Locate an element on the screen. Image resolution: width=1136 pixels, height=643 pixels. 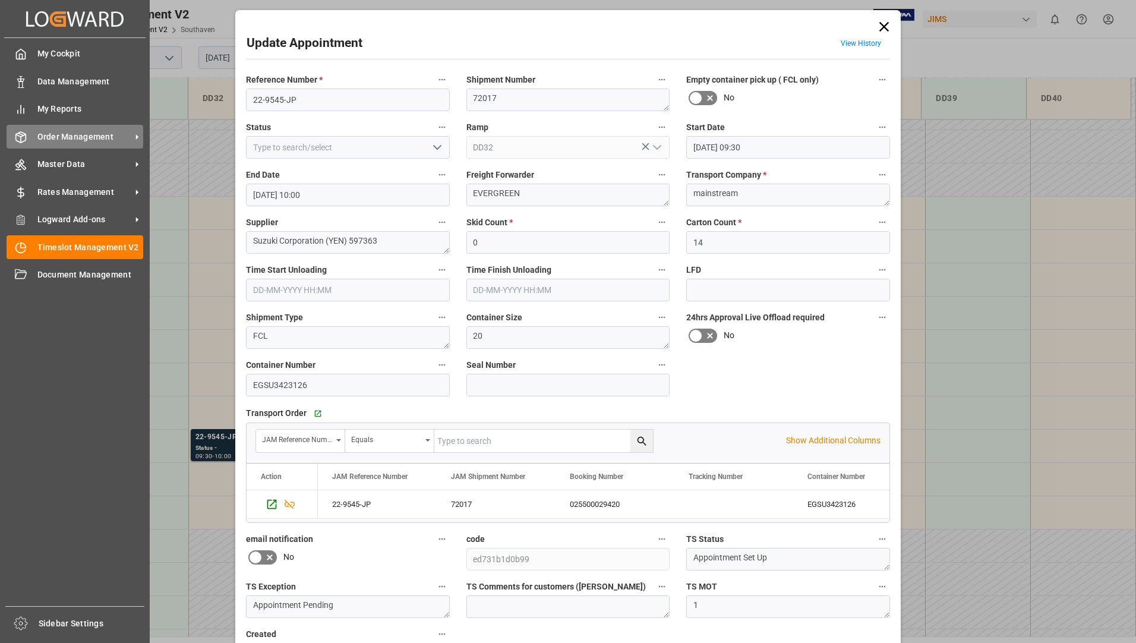
button: TS Exception is located at coordinates (442, 586).